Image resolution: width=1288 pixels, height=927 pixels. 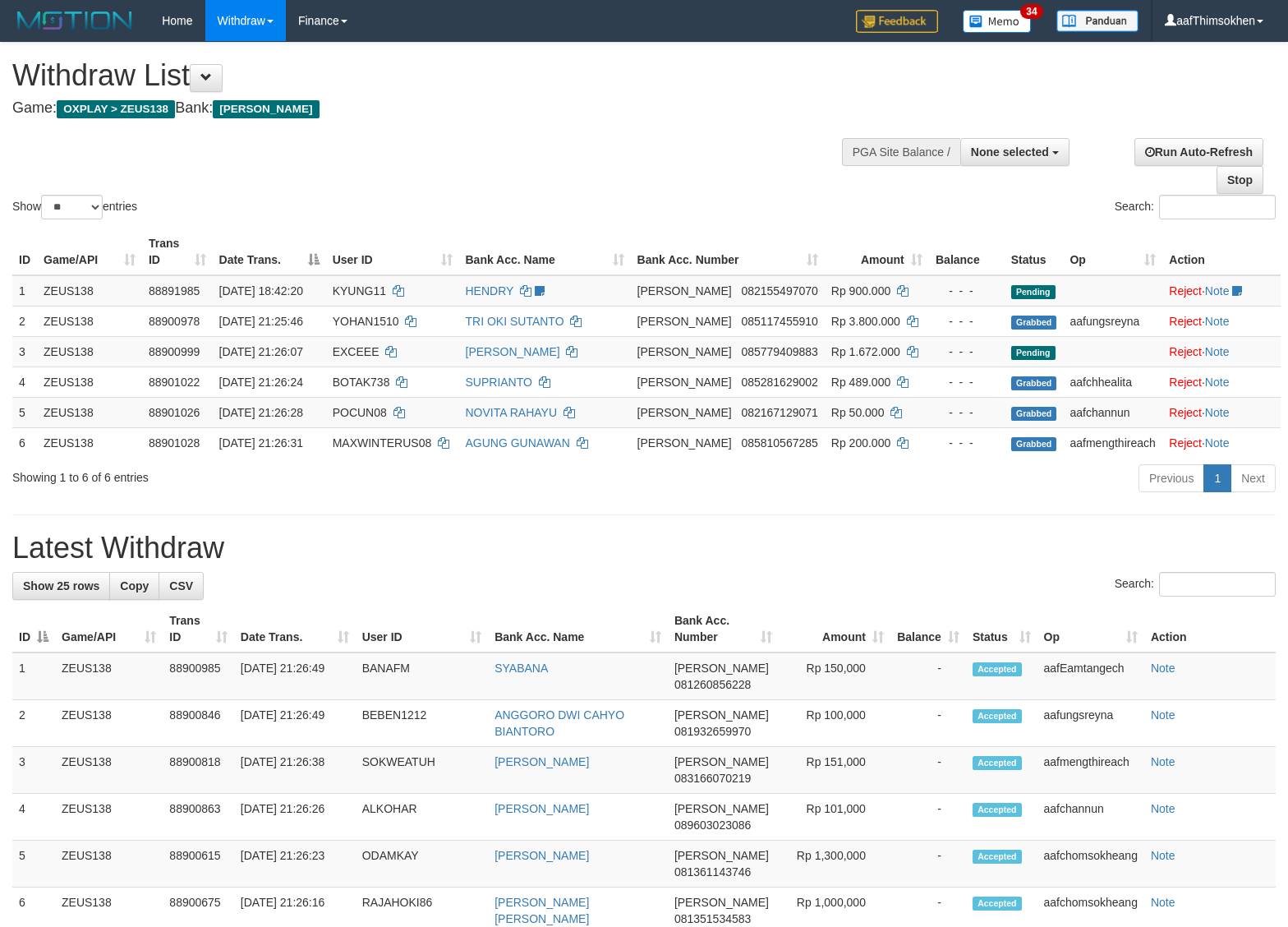 I want to click on td: BEBEN1212, so click(x=422, y=724).